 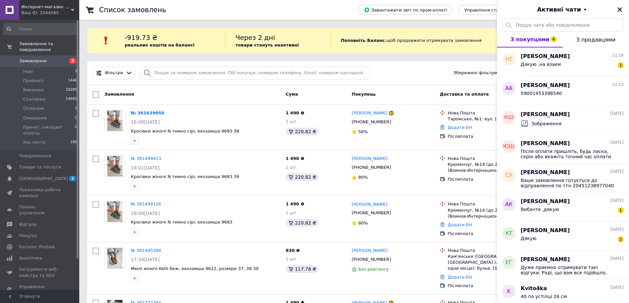 What do you see at coordinates (291, 121) in the screenshot?
I see `span: 1 шт.` at bounding box center [291, 121].